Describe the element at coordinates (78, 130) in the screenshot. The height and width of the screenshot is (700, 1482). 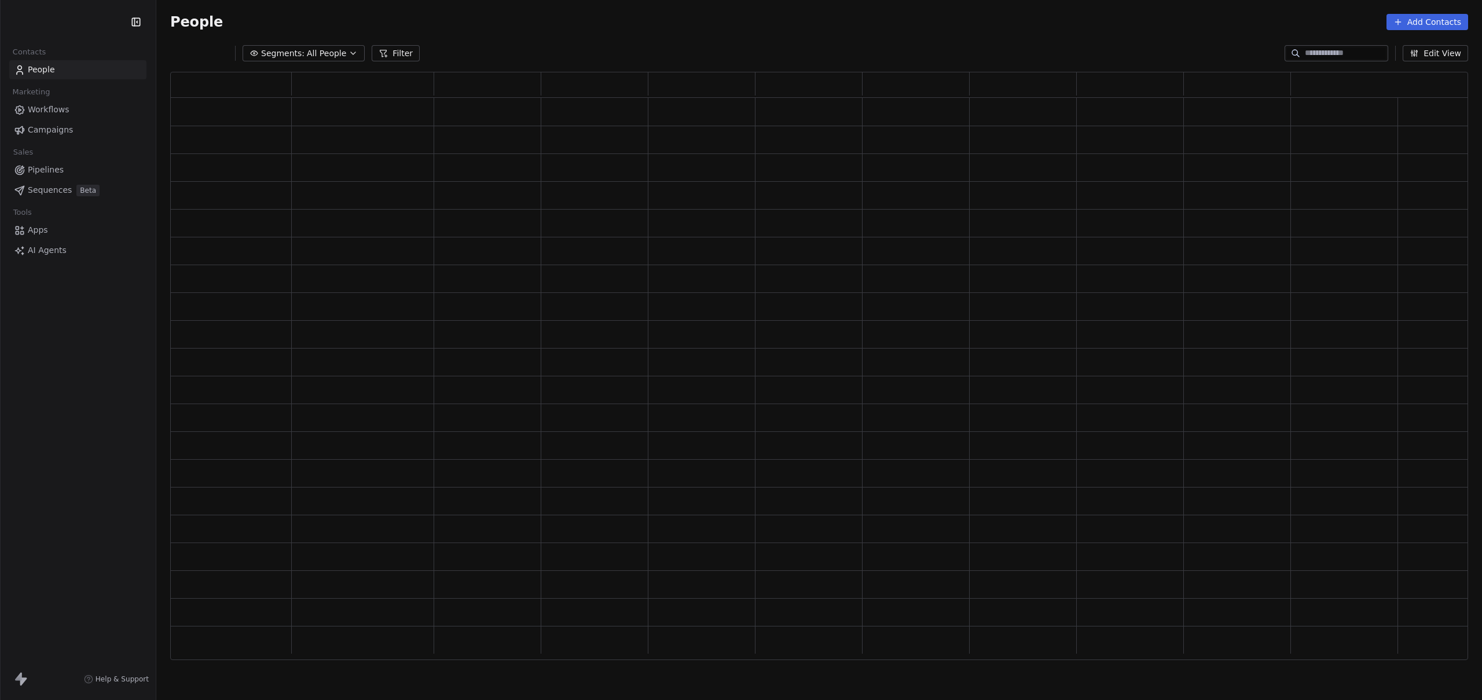
I see `a: Campaigns` at that location.